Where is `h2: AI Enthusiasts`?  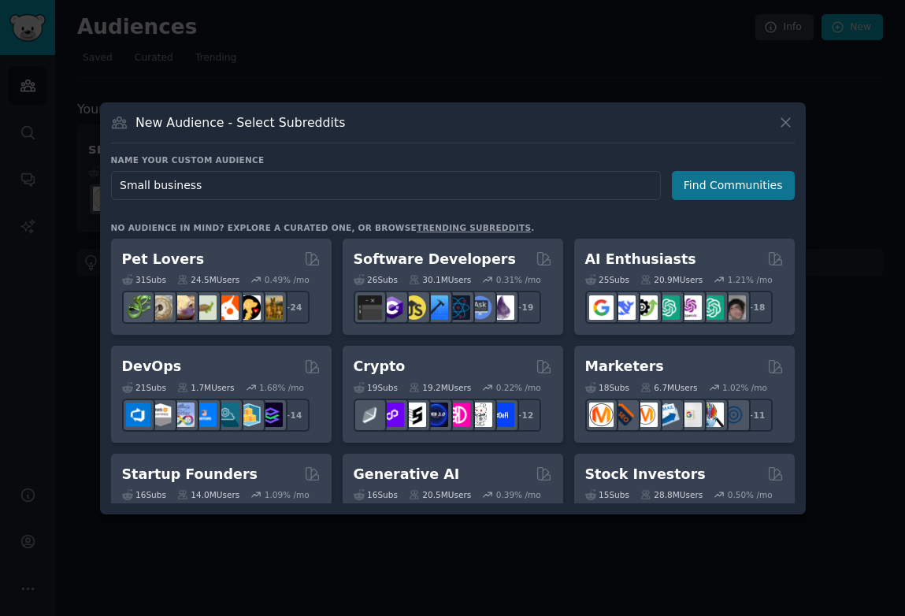
h2: AI Enthusiasts is located at coordinates (641, 259).